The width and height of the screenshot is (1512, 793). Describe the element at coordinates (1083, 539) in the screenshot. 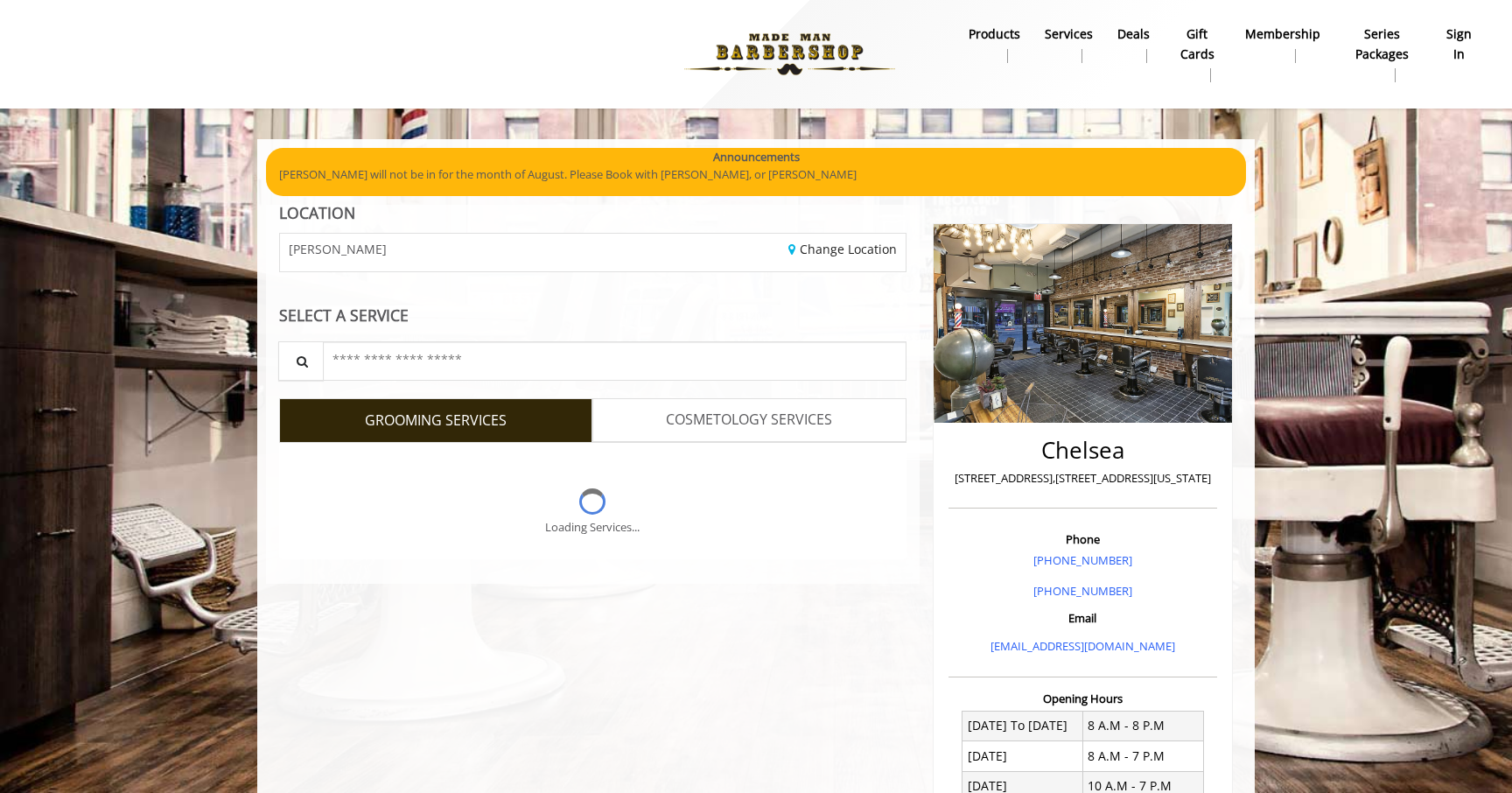

I see `h3: Phone` at that location.